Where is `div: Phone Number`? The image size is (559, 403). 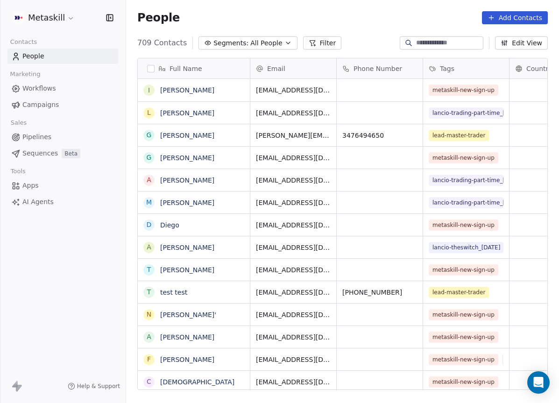 div: Phone Number is located at coordinates (380, 68).